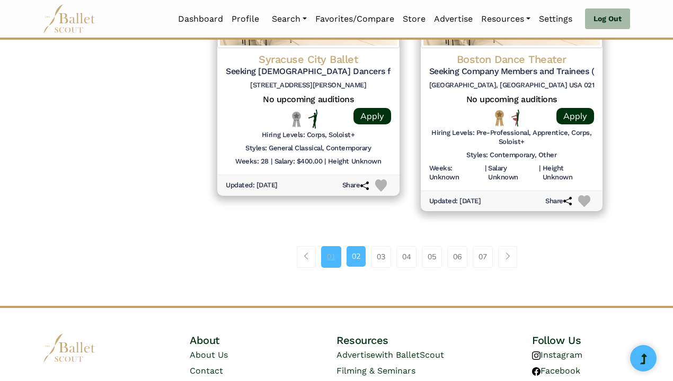  What do you see at coordinates (331, 257) in the screenshot?
I see `a: 01` at bounding box center [331, 257].